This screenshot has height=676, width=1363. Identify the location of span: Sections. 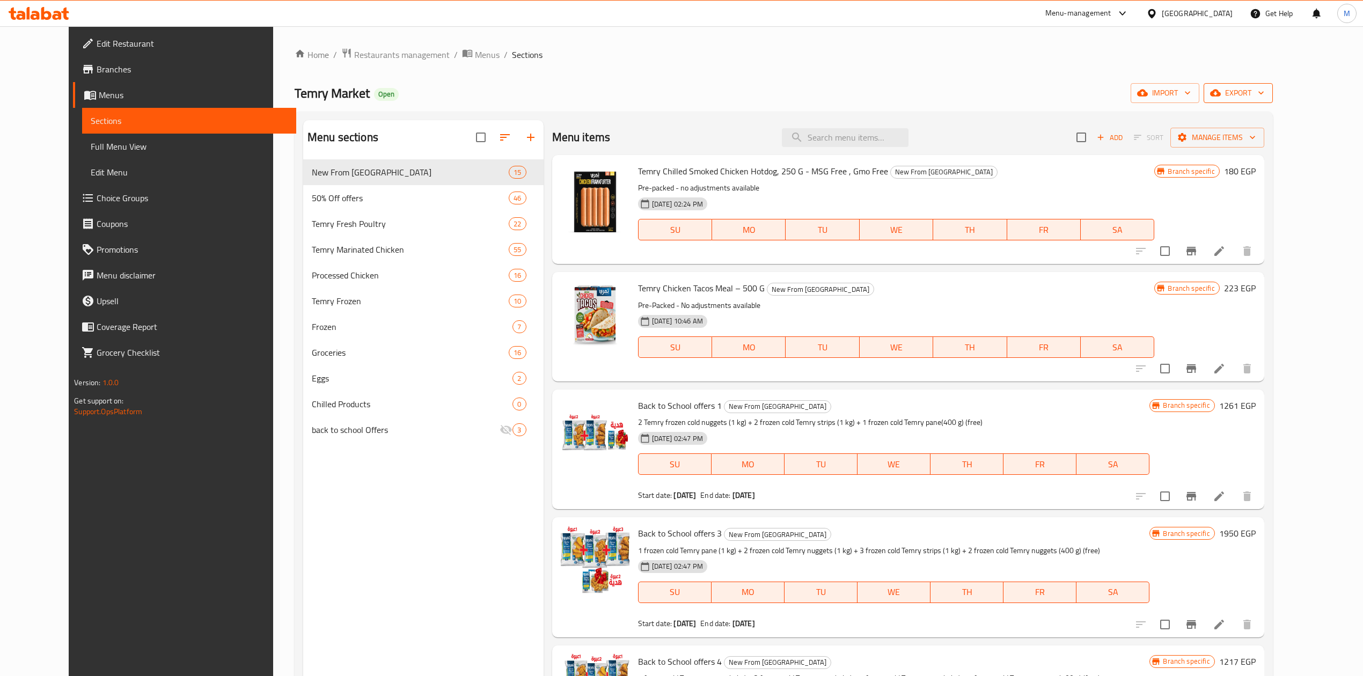
(527, 55).